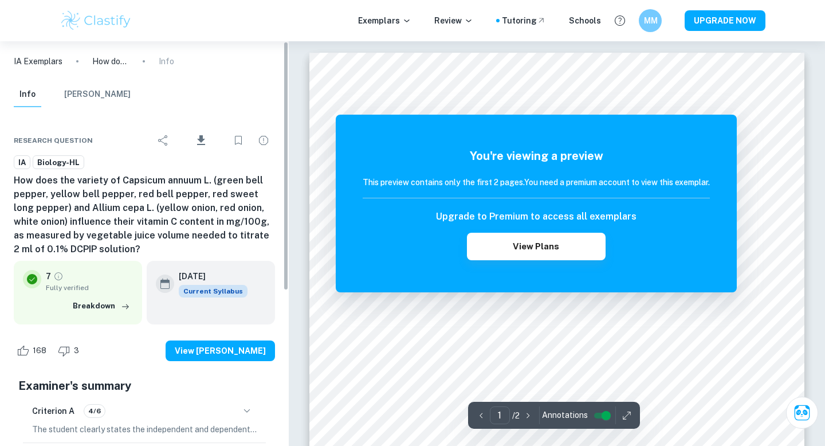 This screenshot has width=825, height=446. What do you see at coordinates (802, 413) in the screenshot?
I see `button: Ask Clai` at bounding box center [802, 413].